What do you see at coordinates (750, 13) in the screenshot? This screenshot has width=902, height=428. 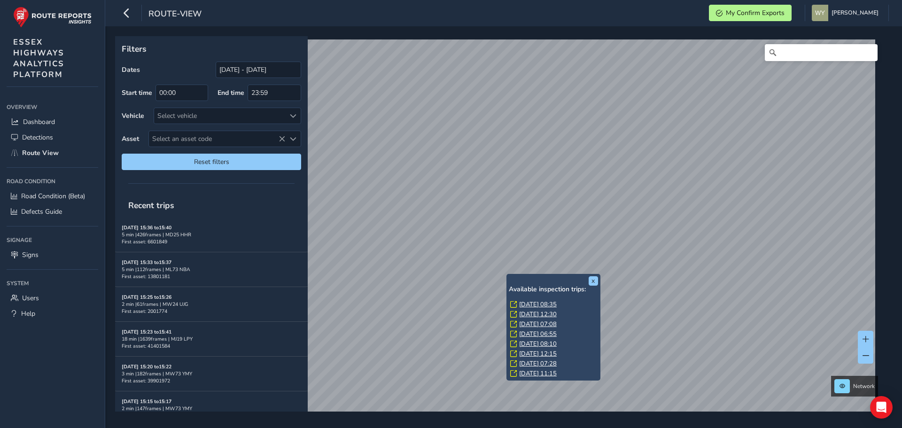 I see `button: My Confirm Exports` at bounding box center [750, 13].